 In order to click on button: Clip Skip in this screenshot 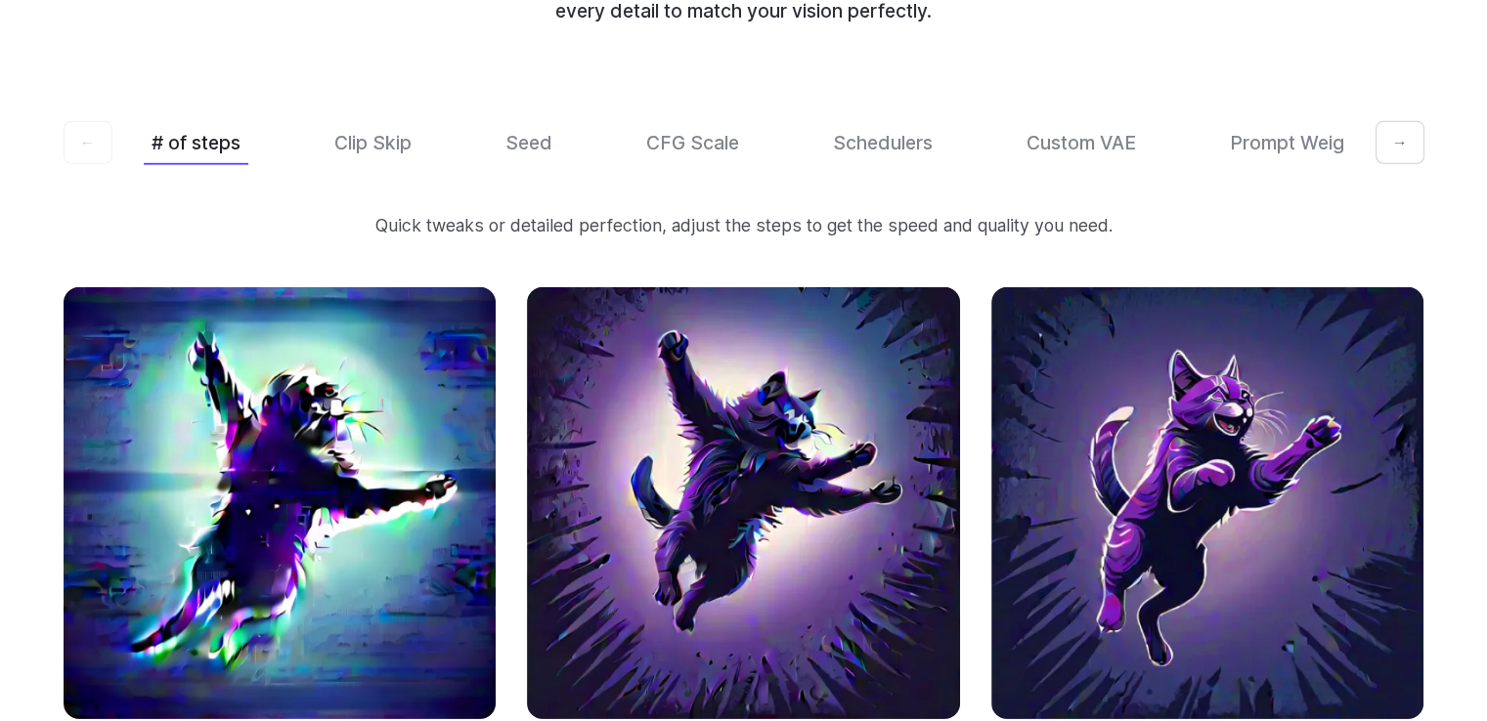, I will do `click(372, 143)`.